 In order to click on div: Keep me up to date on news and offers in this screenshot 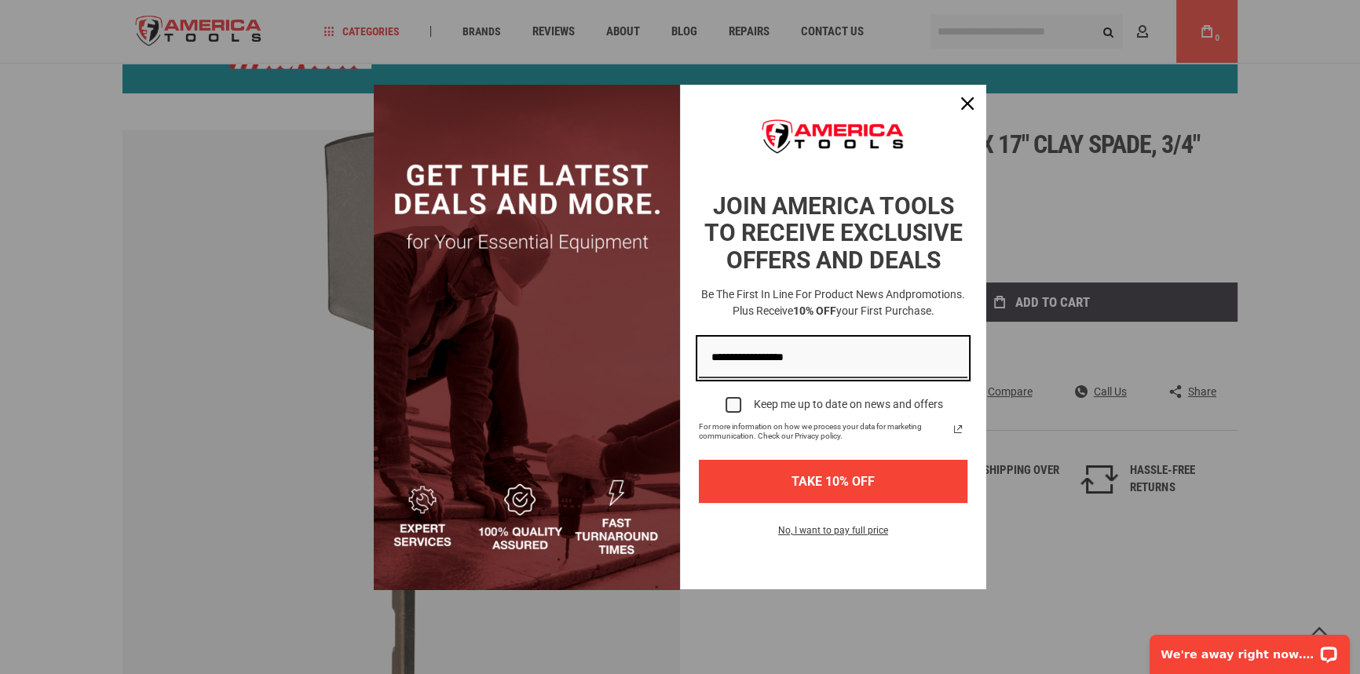, I will do `click(848, 404)`.